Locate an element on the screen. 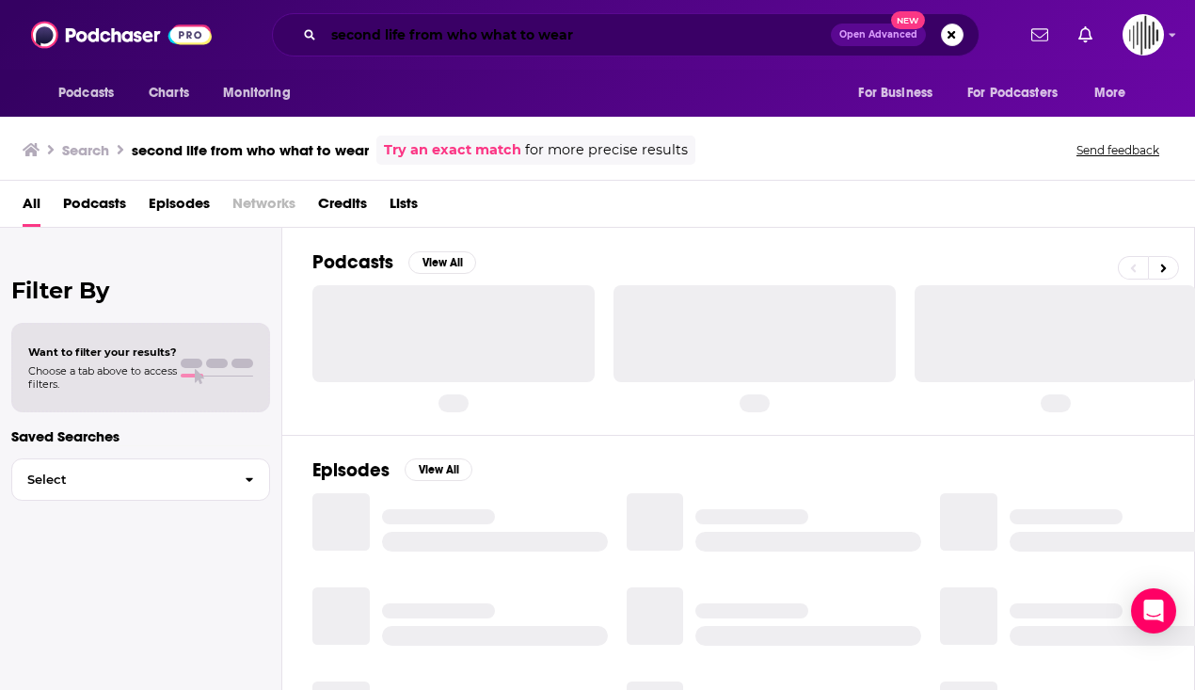 Image resolution: width=1195 pixels, height=690 pixels. a: Lists is located at coordinates (404, 207).